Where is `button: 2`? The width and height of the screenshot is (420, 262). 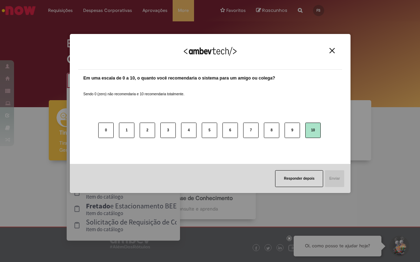 button: 2 is located at coordinates (147, 130).